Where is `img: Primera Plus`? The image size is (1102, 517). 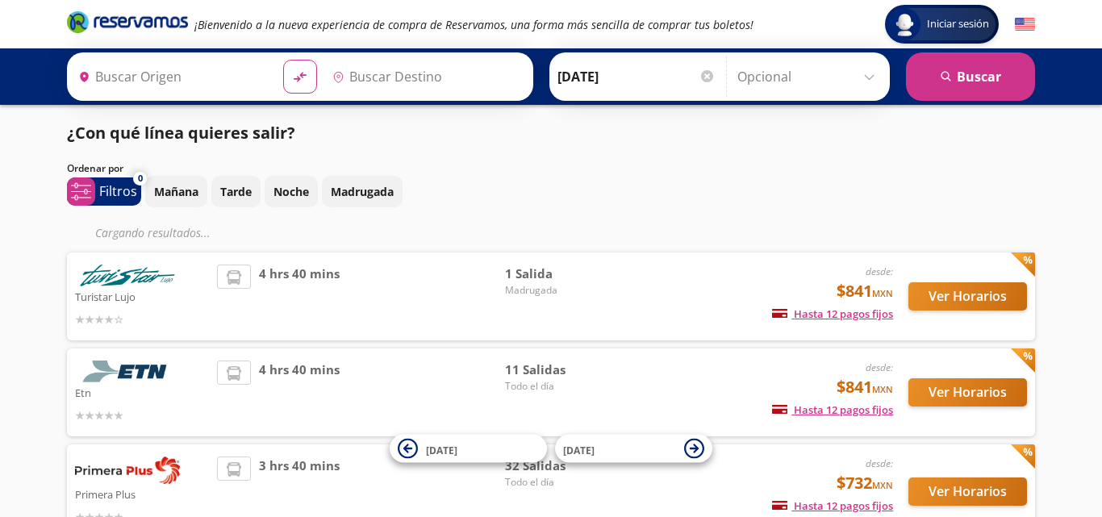
img: Primera Plus is located at coordinates (127, 470).